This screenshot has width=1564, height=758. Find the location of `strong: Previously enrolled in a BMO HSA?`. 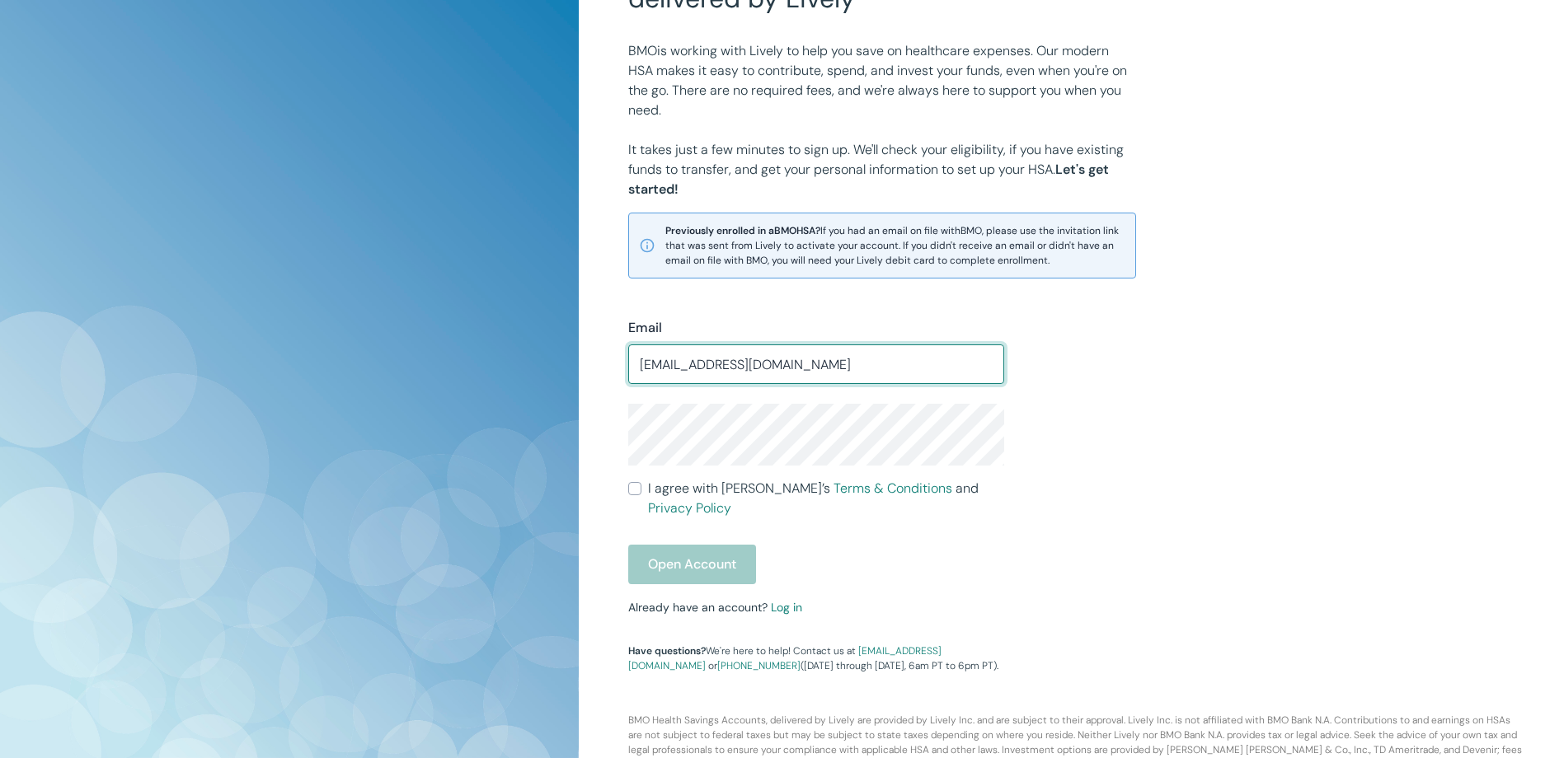

strong: Previously enrolled in a BMO HSA? is located at coordinates (743, 231).